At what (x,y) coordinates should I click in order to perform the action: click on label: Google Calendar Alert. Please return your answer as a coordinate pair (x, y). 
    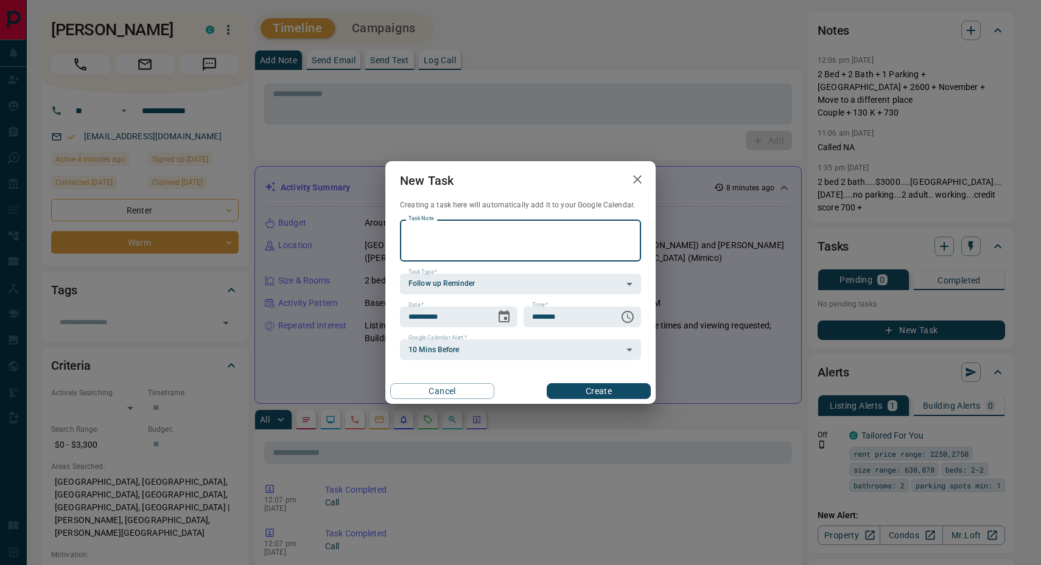
    Looking at the image, I should click on (438, 338).